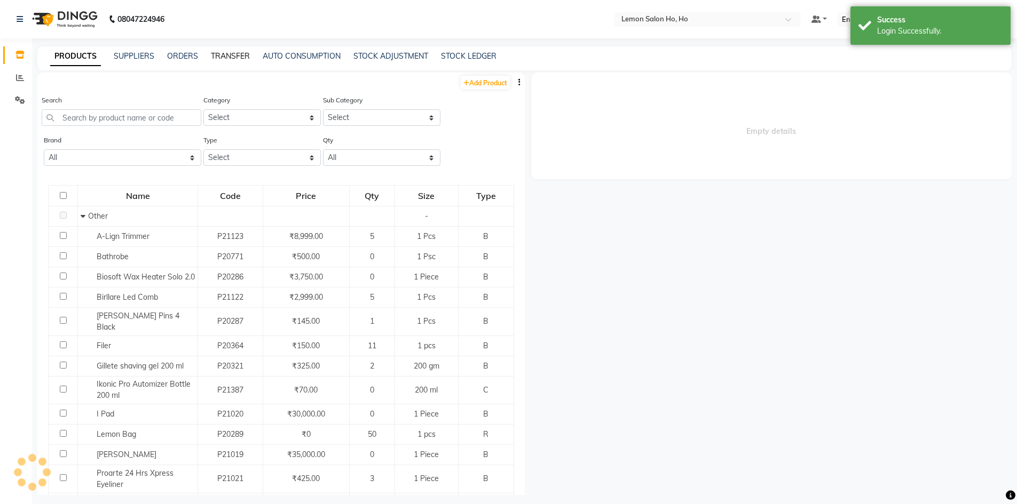  What do you see at coordinates (127, 297) in the screenshot?
I see `span: Birllare Led Comb` at bounding box center [127, 297].